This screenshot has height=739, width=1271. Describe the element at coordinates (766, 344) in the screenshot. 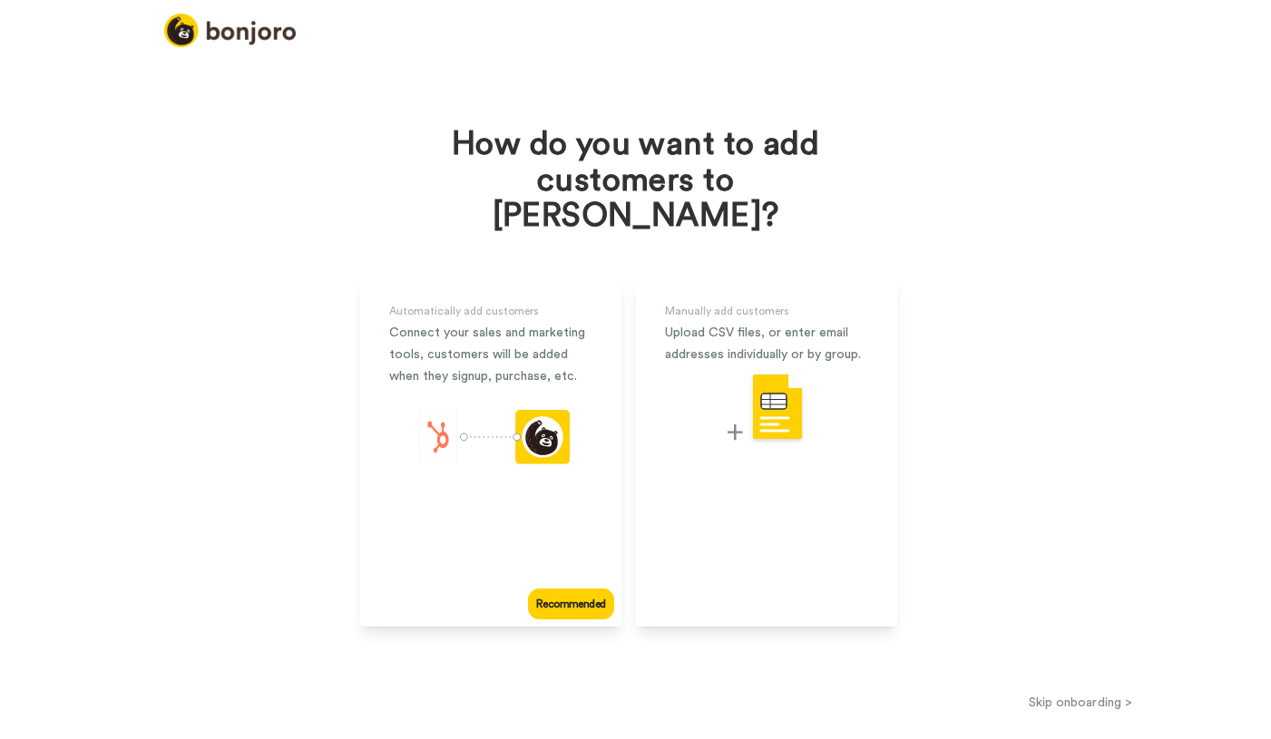

I see `div: Upload CSV files, or enter email addresses individually or by group.` at that location.